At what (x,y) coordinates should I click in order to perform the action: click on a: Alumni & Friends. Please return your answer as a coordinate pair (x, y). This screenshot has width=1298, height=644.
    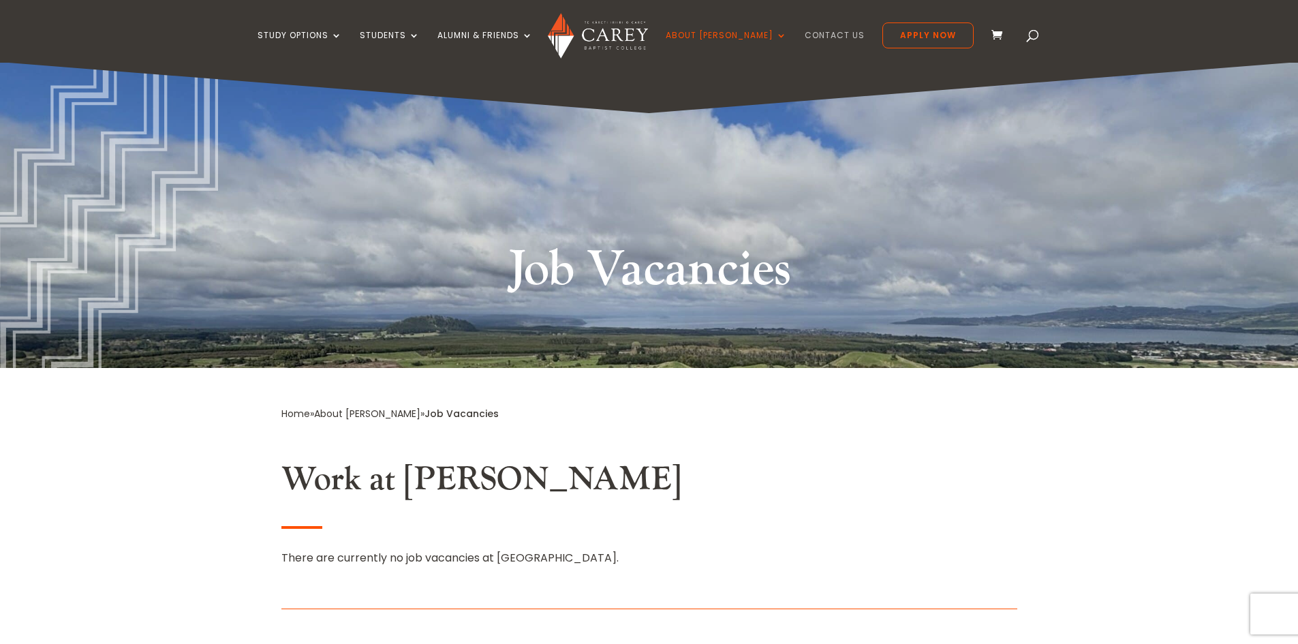
    Looking at the image, I should click on (485, 46).